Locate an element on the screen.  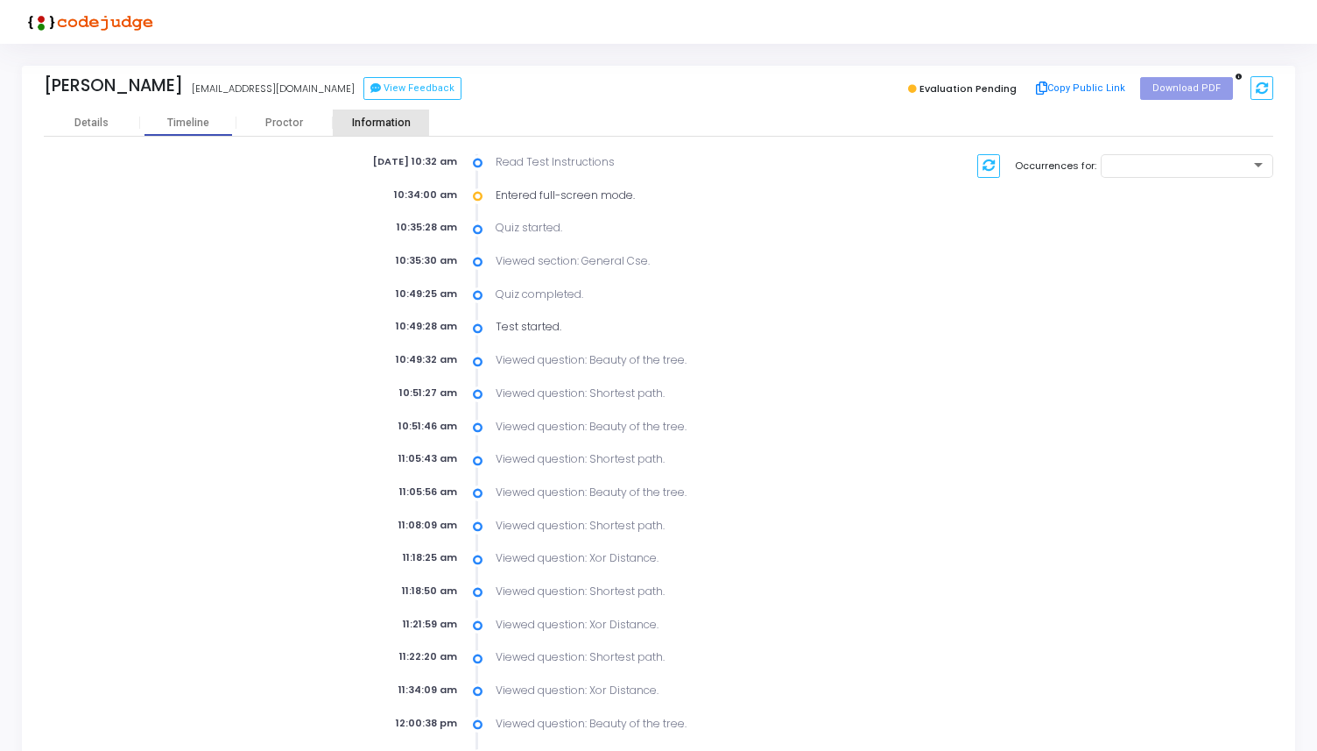
div: Quiz started. is located at coordinates (672, 228).